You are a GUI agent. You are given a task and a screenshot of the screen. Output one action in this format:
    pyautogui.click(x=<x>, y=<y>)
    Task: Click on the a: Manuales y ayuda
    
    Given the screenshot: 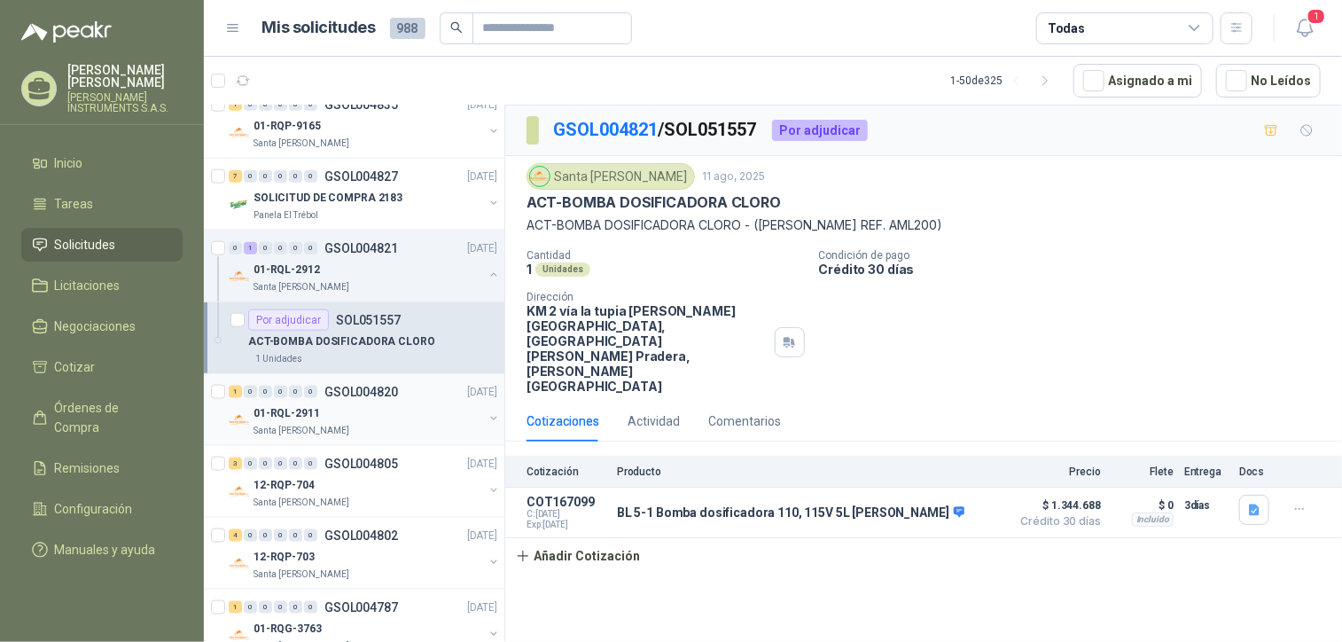 What is the action you would take?
    pyautogui.click(x=102, y=549)
    